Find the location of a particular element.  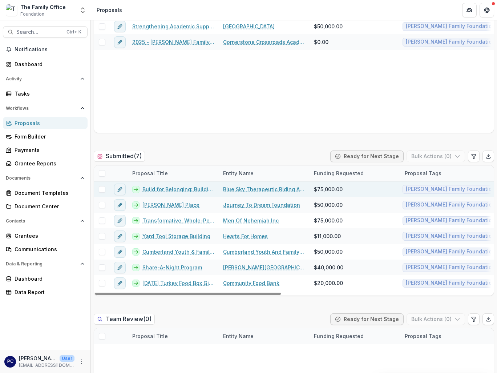

div: The Family Office is located at coordinates (43, 7).